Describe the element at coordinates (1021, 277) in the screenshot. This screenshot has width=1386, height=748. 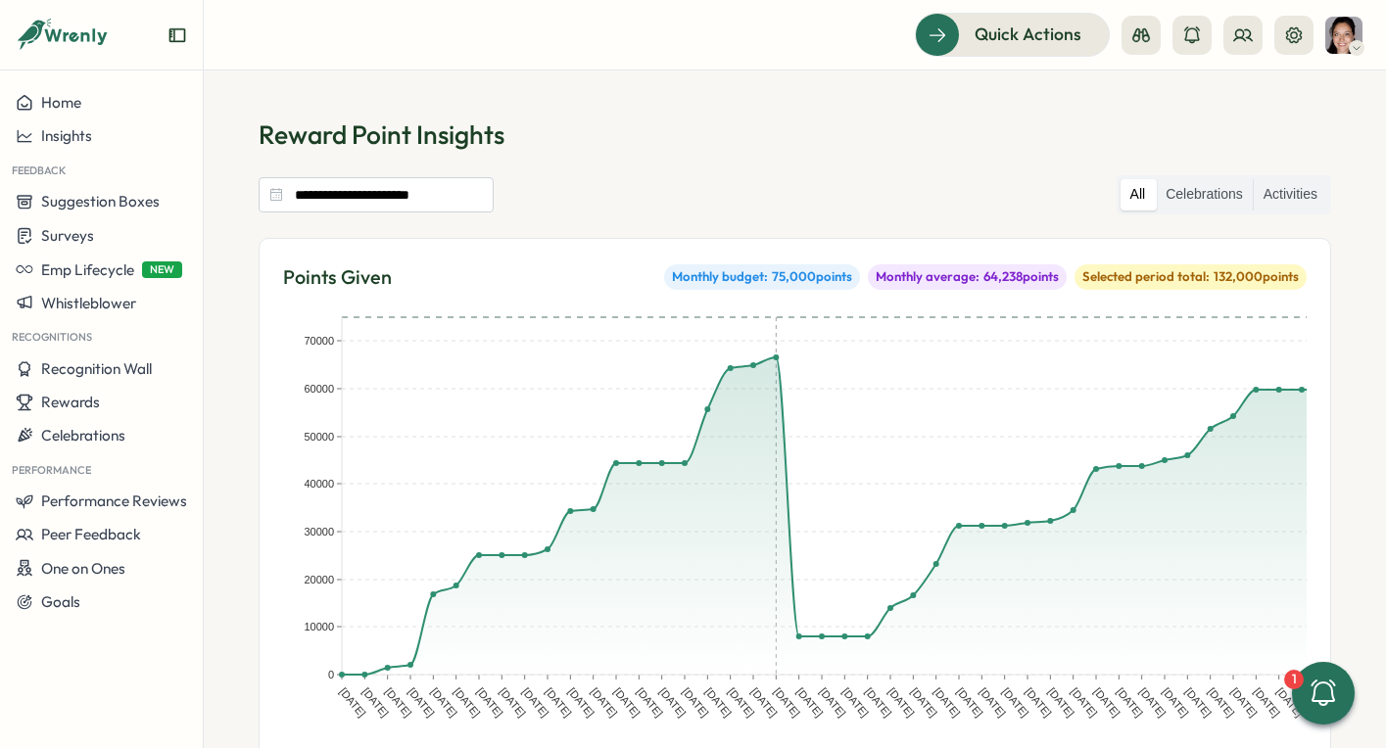
I see `span: 64,238 points` at that location.